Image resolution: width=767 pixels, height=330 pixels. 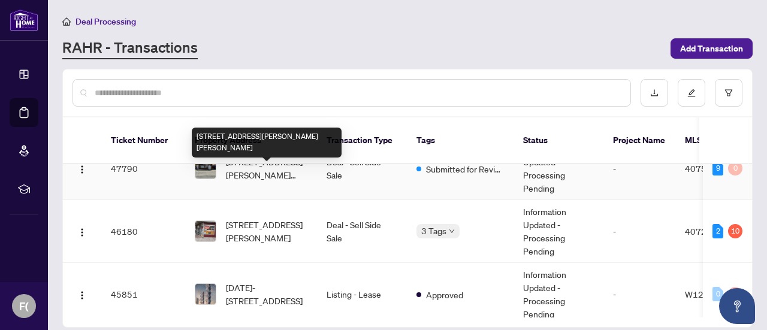 What do you see at coordinates (717, 168) in the screenshot?
I see `div: 9` at bounding box center [717, 168].